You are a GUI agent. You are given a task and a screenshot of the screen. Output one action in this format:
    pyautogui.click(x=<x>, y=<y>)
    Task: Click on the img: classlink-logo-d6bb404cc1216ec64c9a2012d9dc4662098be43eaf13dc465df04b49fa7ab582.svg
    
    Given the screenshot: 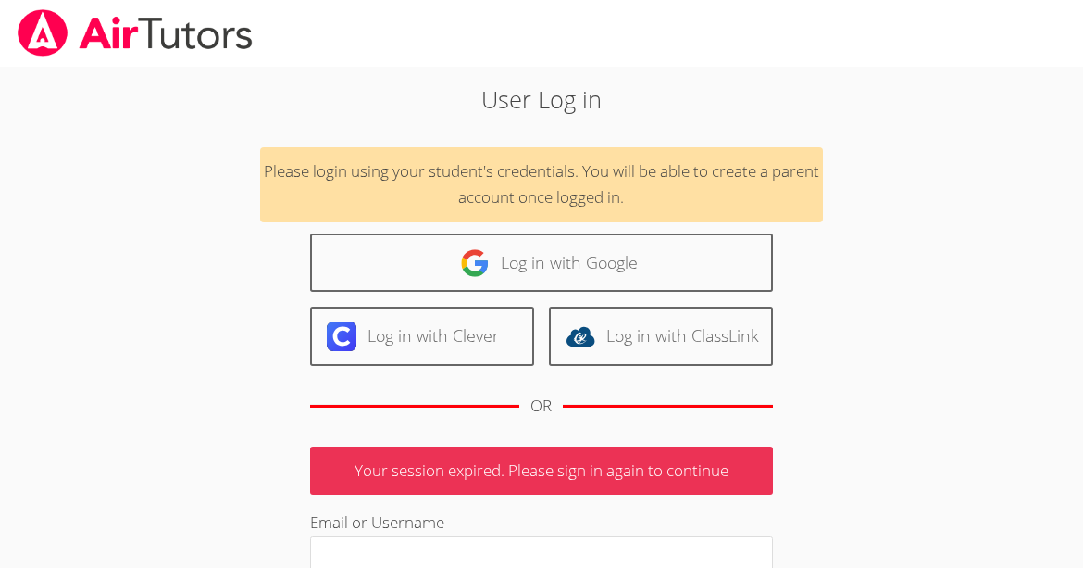 What is the action you would take?
    pyautogui.click(x=581, y=336)
    